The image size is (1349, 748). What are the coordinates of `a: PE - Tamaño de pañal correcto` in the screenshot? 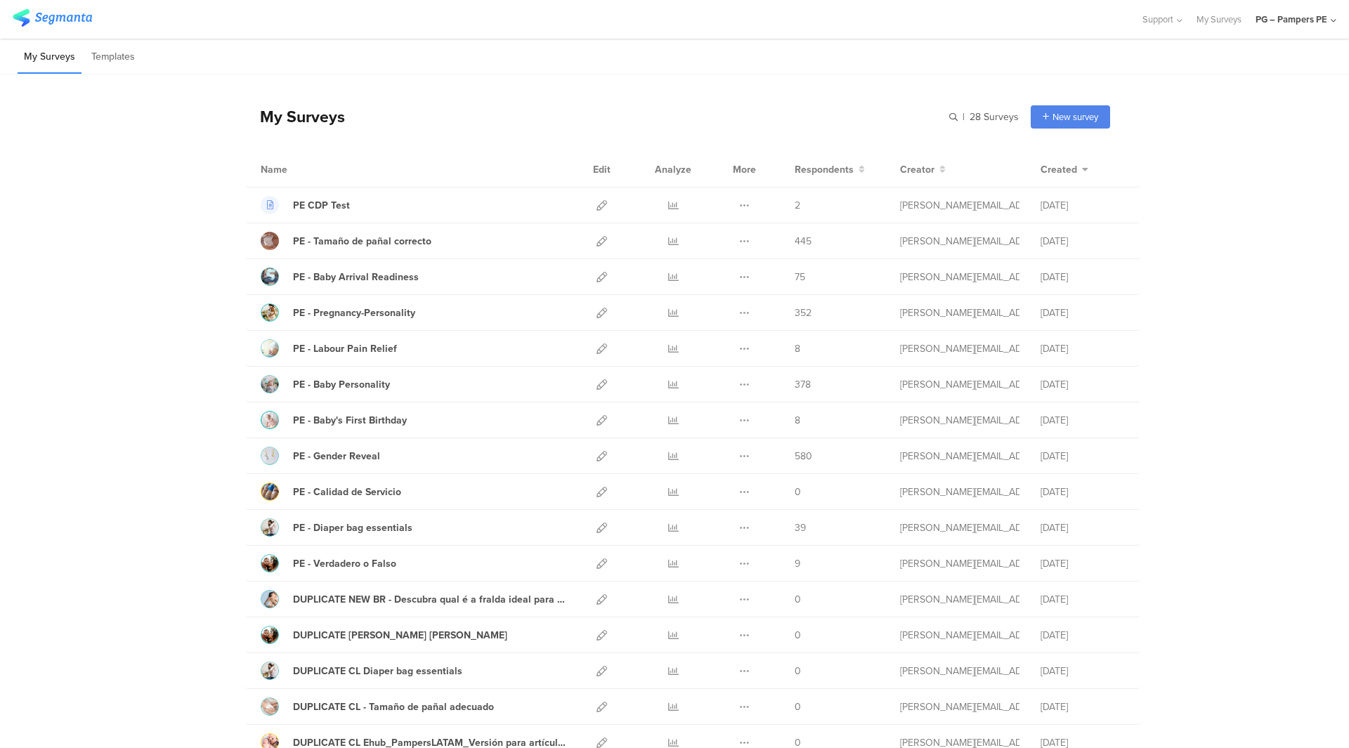 It's located at (346, 241).